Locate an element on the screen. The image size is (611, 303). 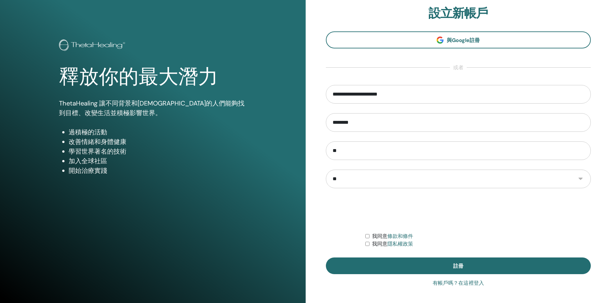
a: 與Google註冊 is located at coordinates (458, 40).